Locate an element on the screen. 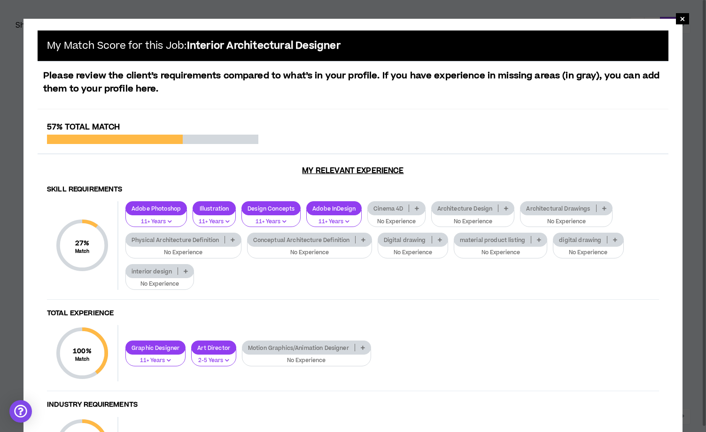 This screenshot has width=706, height=432. p: Motion Graphics/Animation Designer is located at coordinates (298, 348).